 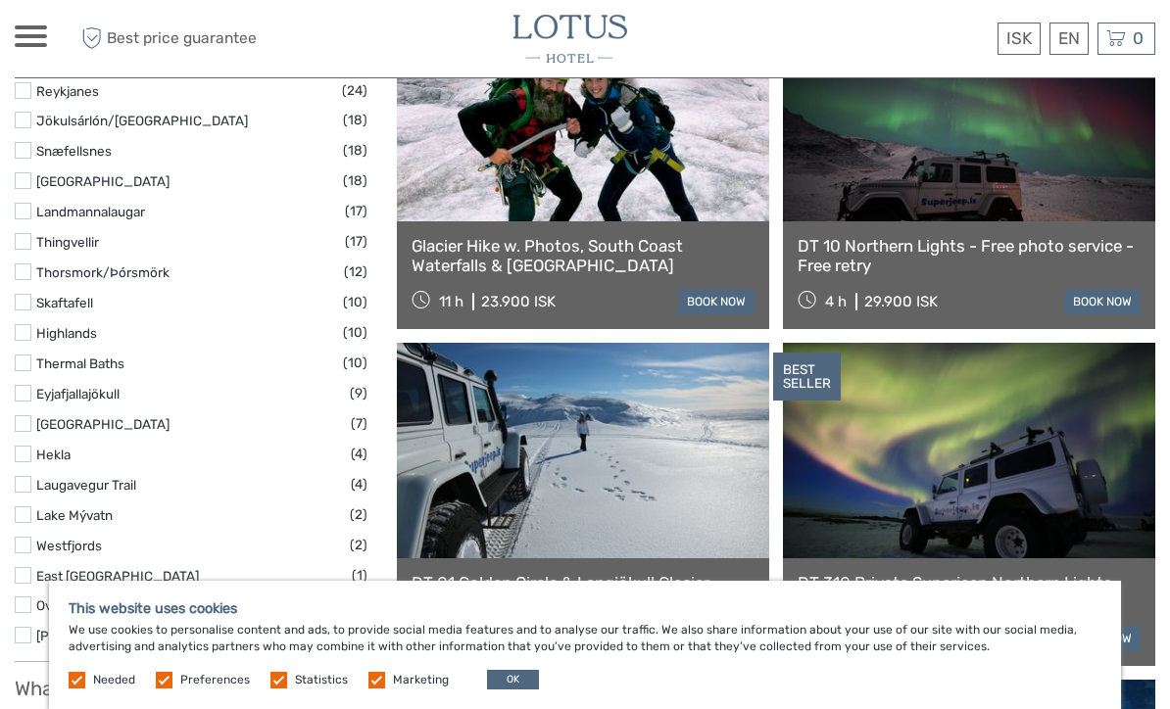 I want to click on div: EN, so click(x=1069, y=38).